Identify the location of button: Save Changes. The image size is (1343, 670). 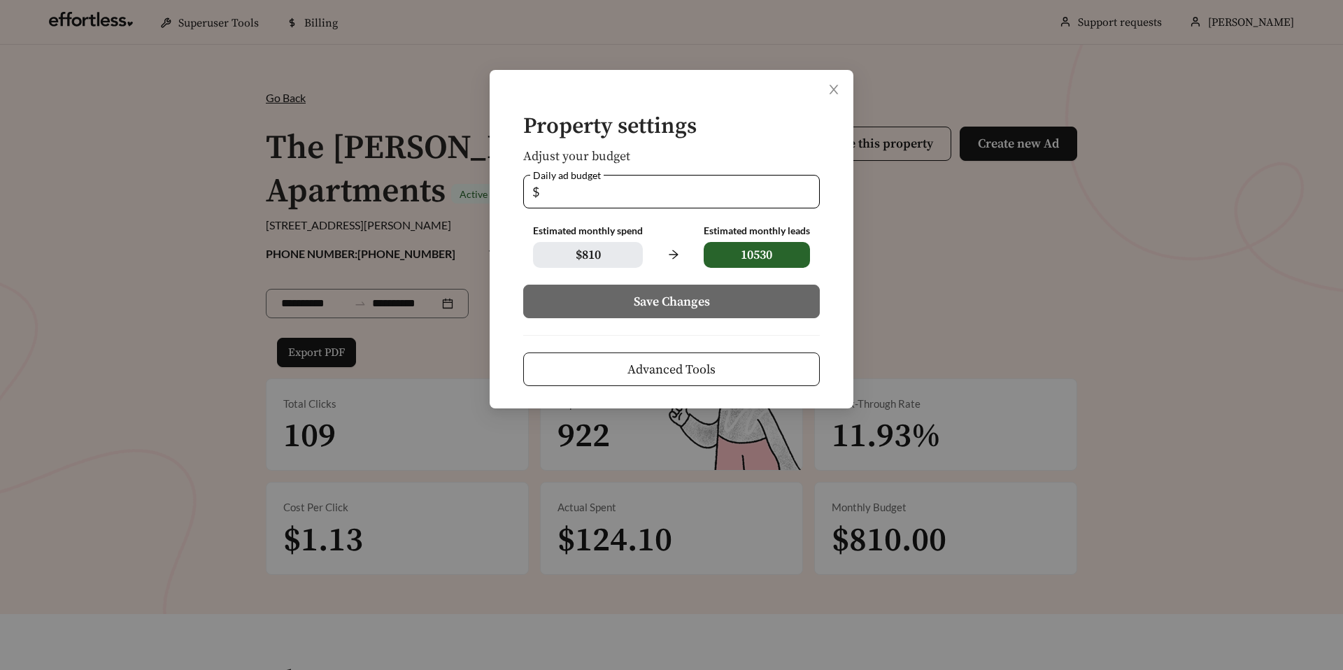
(672, 302).